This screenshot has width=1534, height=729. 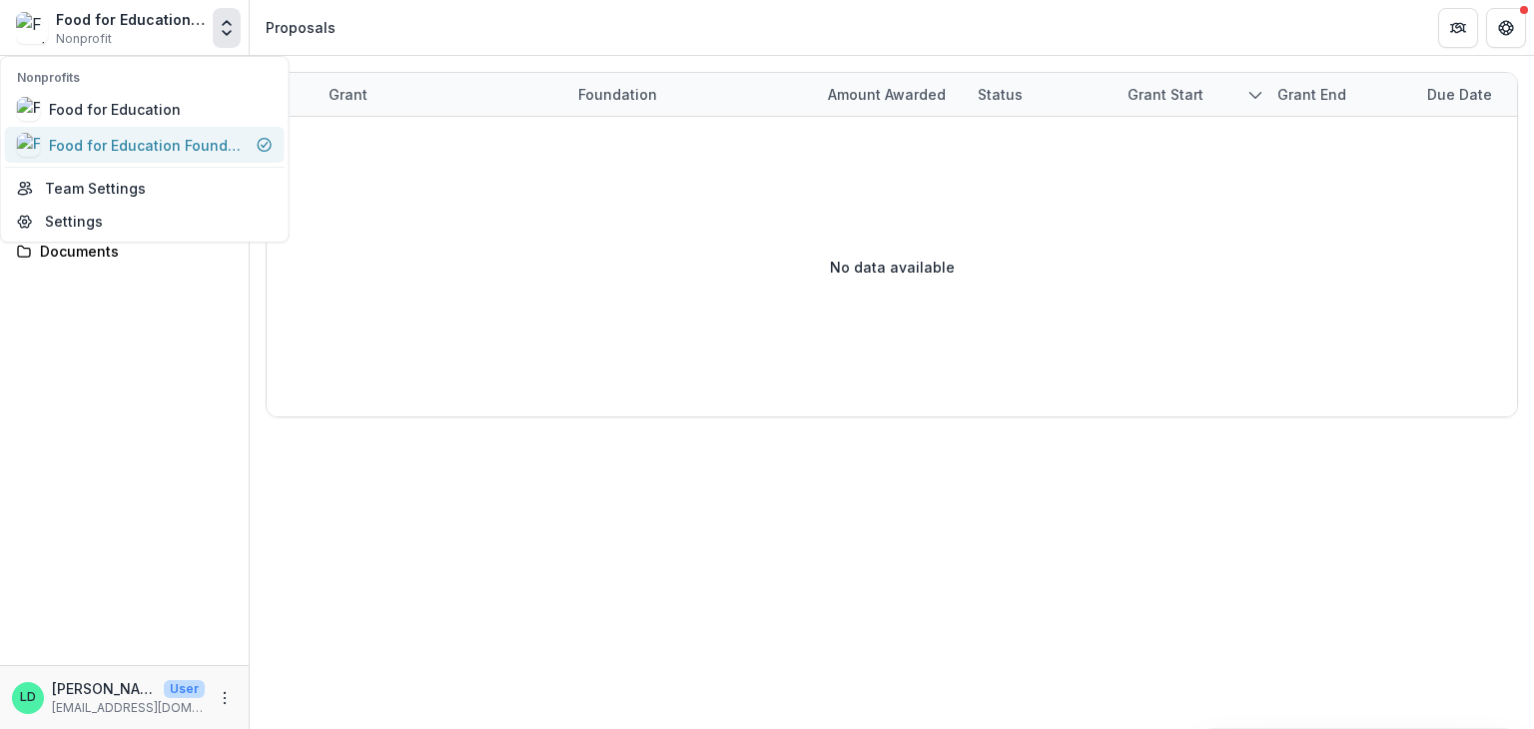 What do you see at coordinates (84, 39) in the screenshot?
I see `span: Nonprofit` at bounding box center [84, 39].